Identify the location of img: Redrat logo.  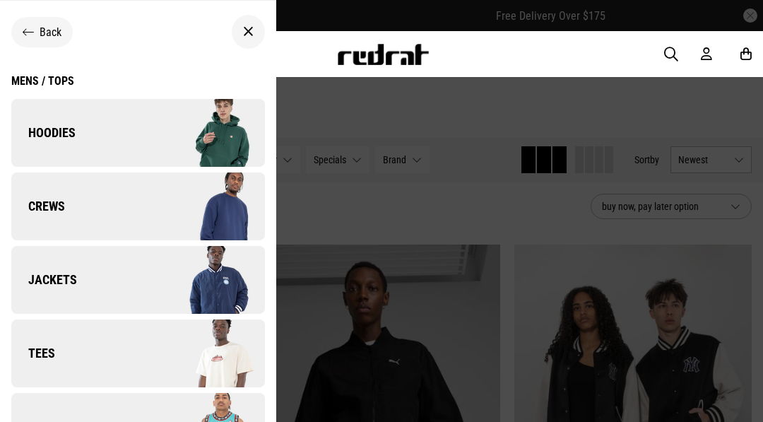
(383, 54).